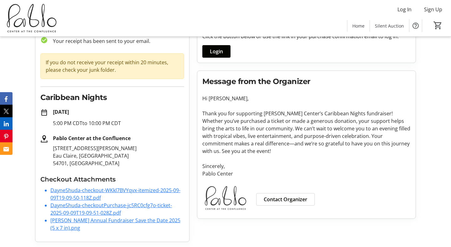  What do you see at coordinates (226, 198) in the screenshot?
I see `img: Pablo Center logo` at bounding box center [226, 198].